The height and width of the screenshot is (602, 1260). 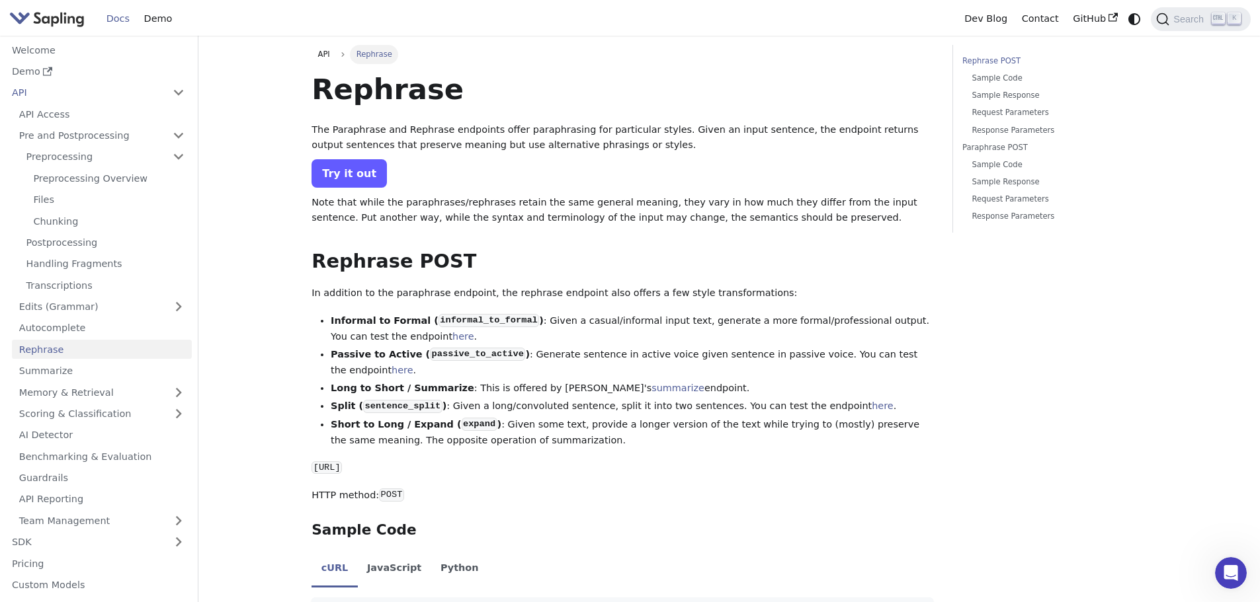 I want to click on code: sentence_split, so click(x=403, y=407).